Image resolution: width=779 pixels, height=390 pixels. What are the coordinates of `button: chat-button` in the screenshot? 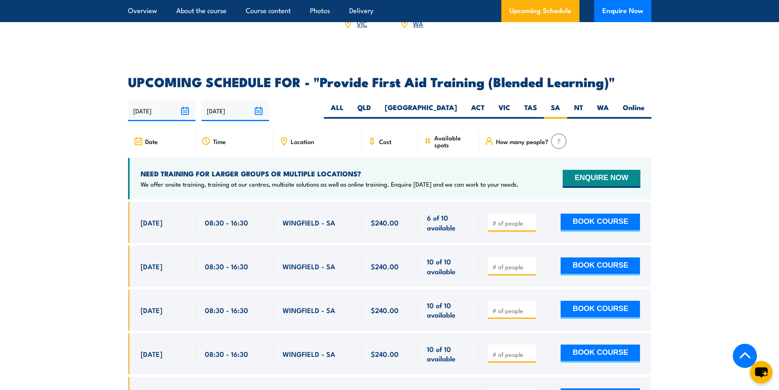 It's located at (761, 372).